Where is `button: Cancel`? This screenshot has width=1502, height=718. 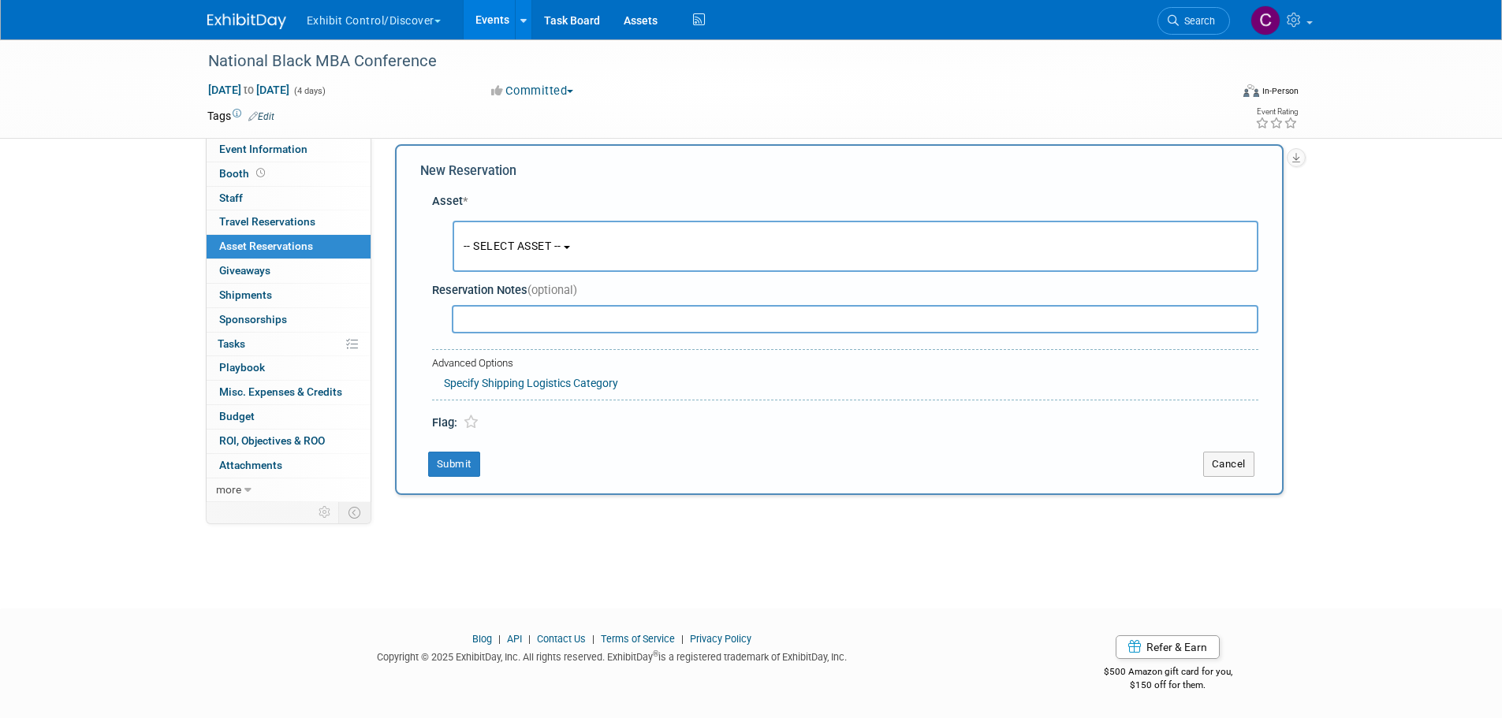 button: Cancel is located at coordinates (1228, 464).